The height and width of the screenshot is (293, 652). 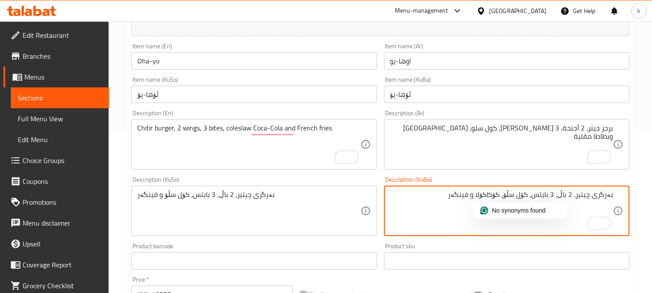 I want to click on a: Upsell, so click(x=56, y=244).